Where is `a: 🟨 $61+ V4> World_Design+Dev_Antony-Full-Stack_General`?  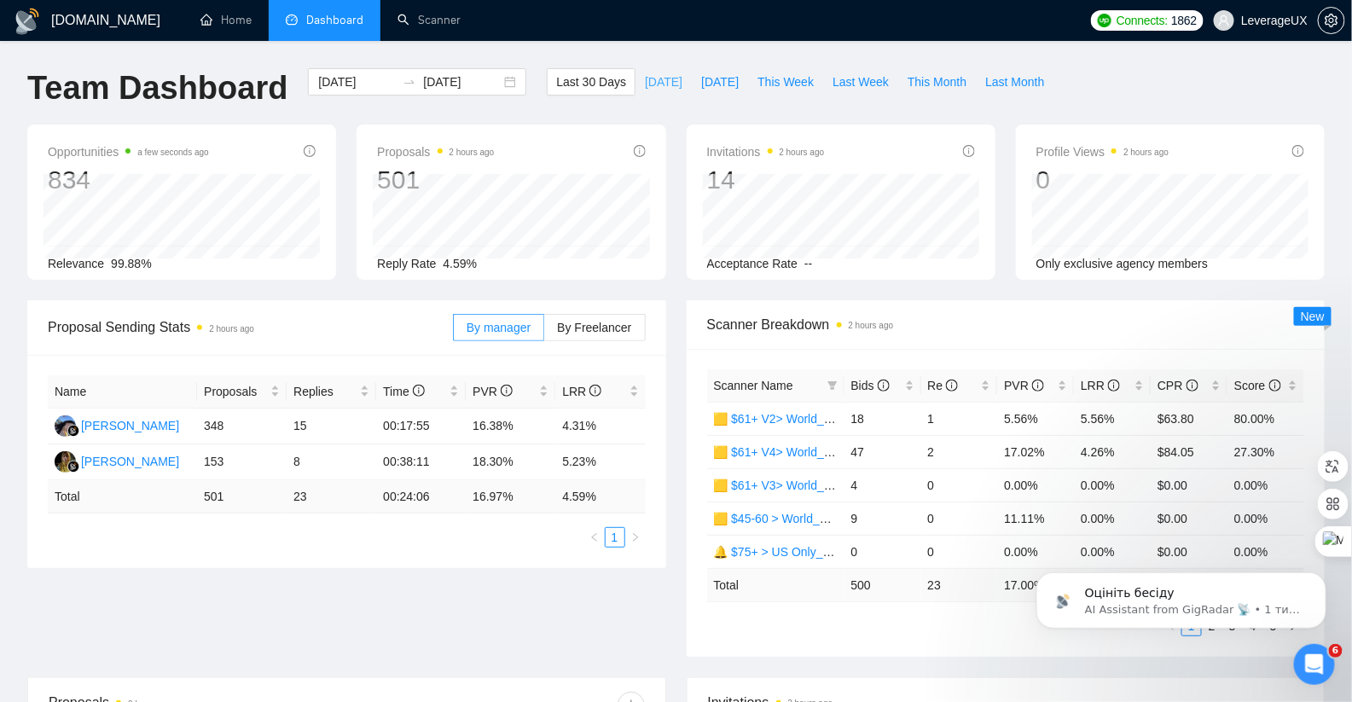 a: 🟨 $61+ V4> World_Design+Dev_Antony-Full-Stack_General is located at coordinates (877, 452).